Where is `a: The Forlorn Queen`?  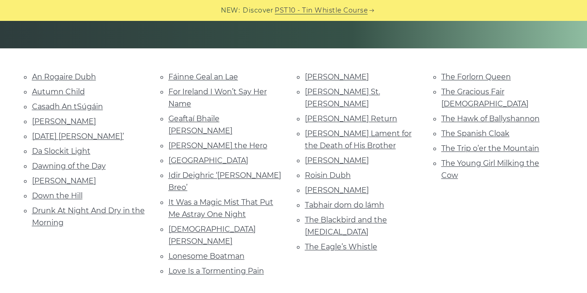 a: The Forlorn Queen is located at coordinates (476, 77).